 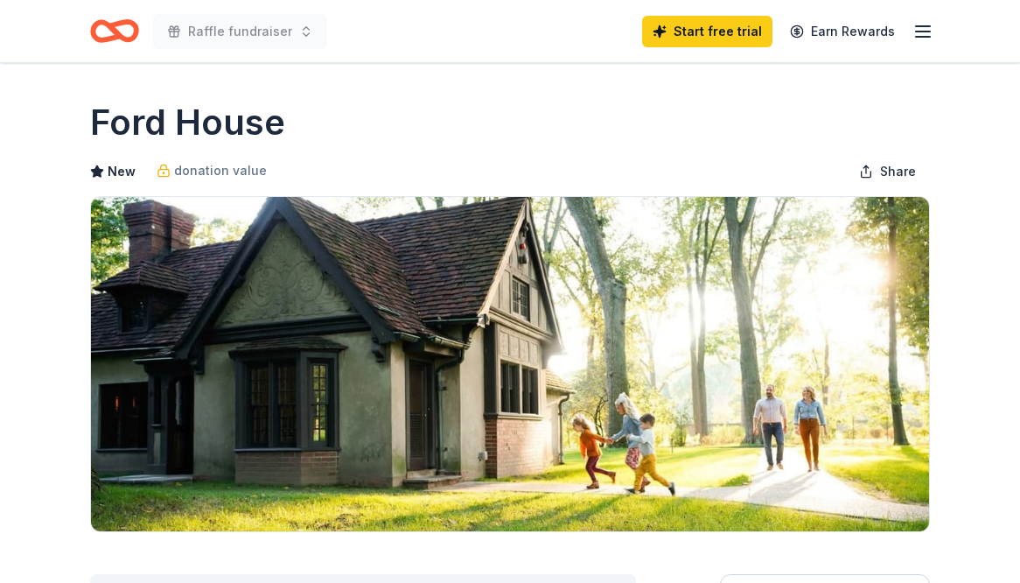 I want to click on a: donation value, so click(x=212, y=171).